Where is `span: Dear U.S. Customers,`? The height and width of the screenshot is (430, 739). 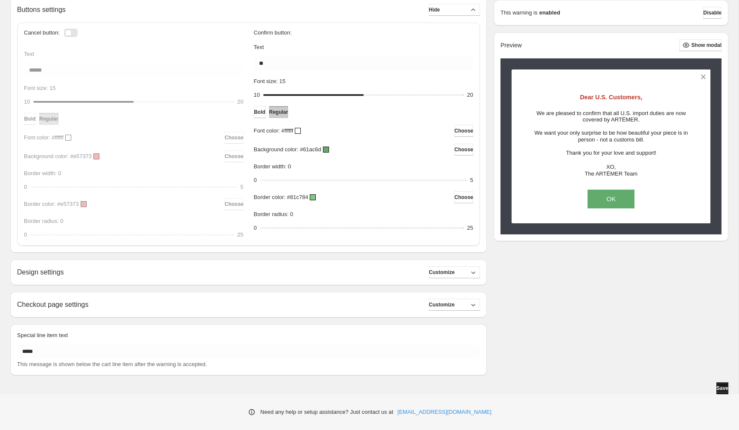
span: Dear U.S. Customers, is located at coordinates (611, 97).